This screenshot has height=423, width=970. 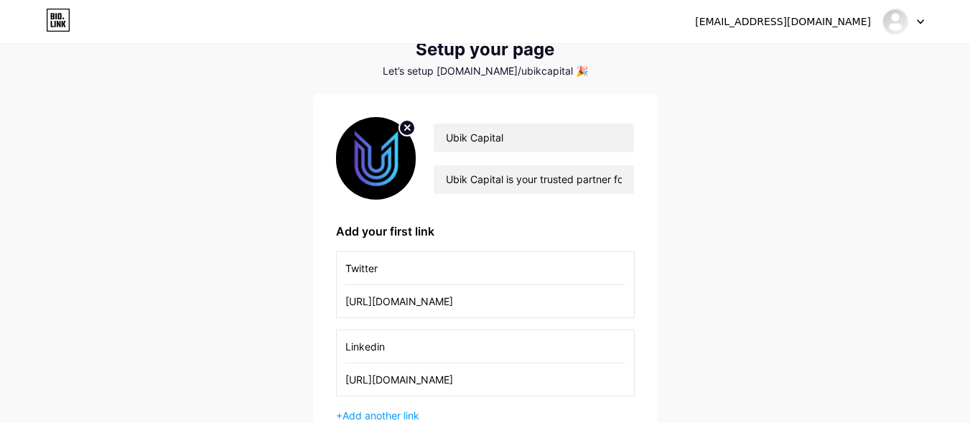 What do you see at coordinates (534, 180) in the screenshot?
I see `input: bio` at bounding box center [534, 180].